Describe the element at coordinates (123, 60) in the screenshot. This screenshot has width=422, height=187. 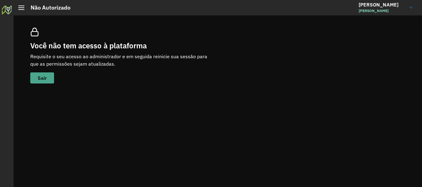
I see `p: Requisite o seu acesso ao administrador e em seguida reinicie sua sessão para que as permissões s...` at that location.